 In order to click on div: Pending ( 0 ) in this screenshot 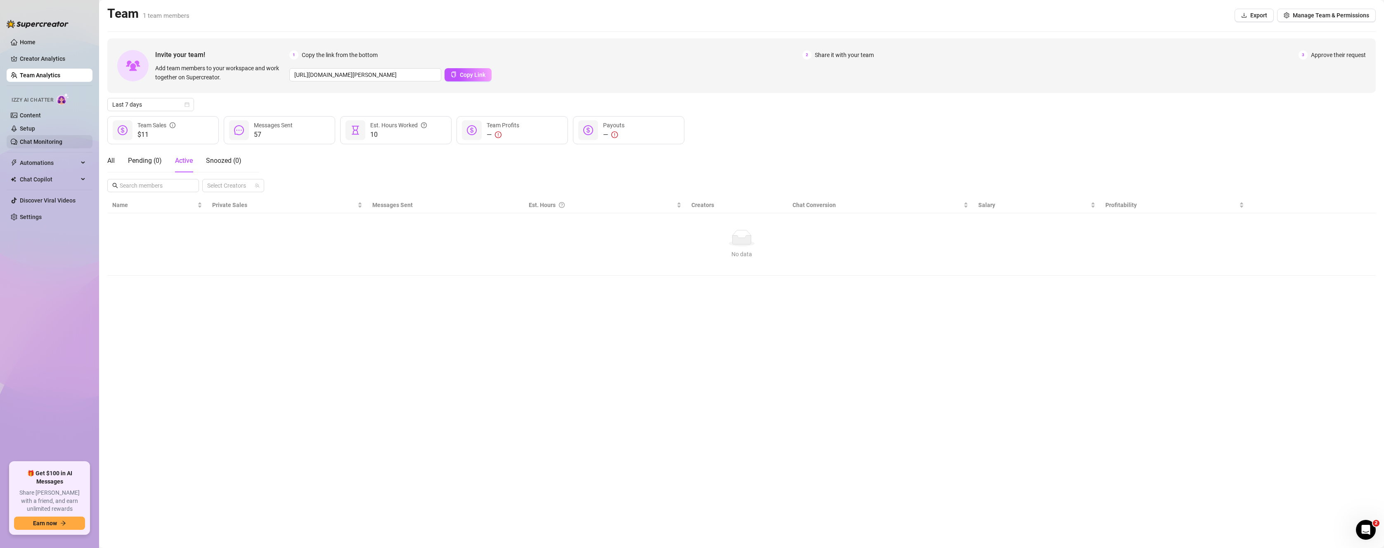, I will do `click(145, 161)`.